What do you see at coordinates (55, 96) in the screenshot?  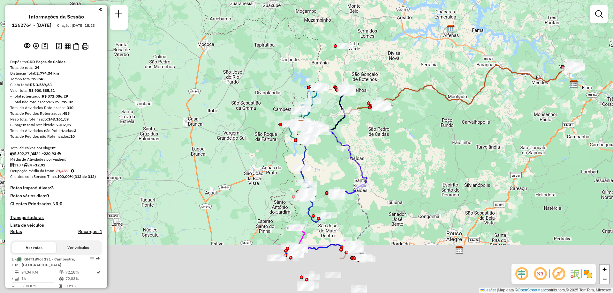 I see `strong: R$ 871.086,29` at bounding box center [55, 96].